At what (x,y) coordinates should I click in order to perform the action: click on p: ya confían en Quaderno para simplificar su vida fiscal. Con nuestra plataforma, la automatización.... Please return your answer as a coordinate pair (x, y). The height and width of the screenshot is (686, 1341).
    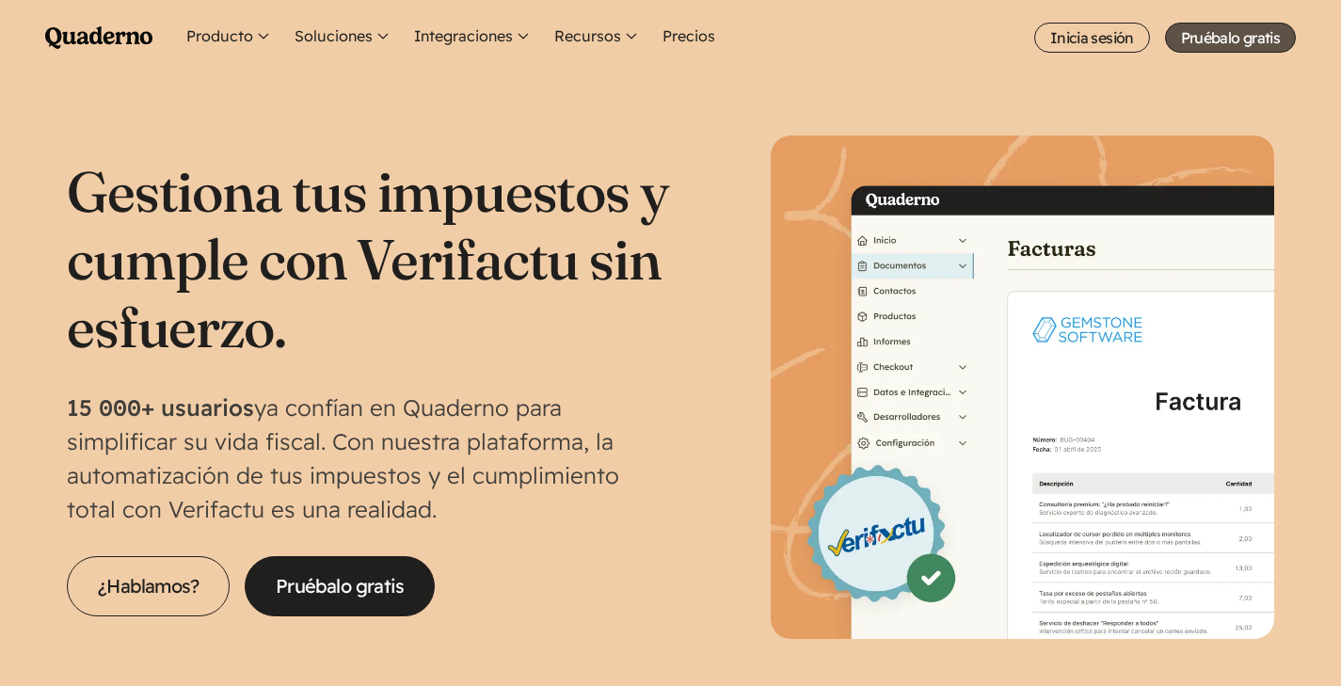
    Looking at the image, I should click on (368, 458).